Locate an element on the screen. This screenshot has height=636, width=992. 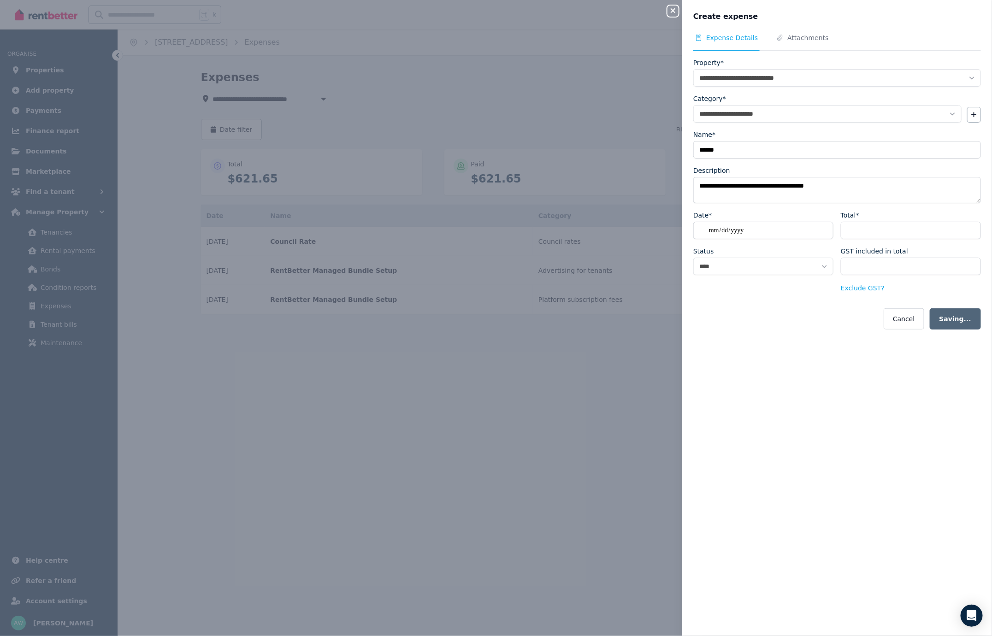
label: Category* is located at coordinates (709, 99).